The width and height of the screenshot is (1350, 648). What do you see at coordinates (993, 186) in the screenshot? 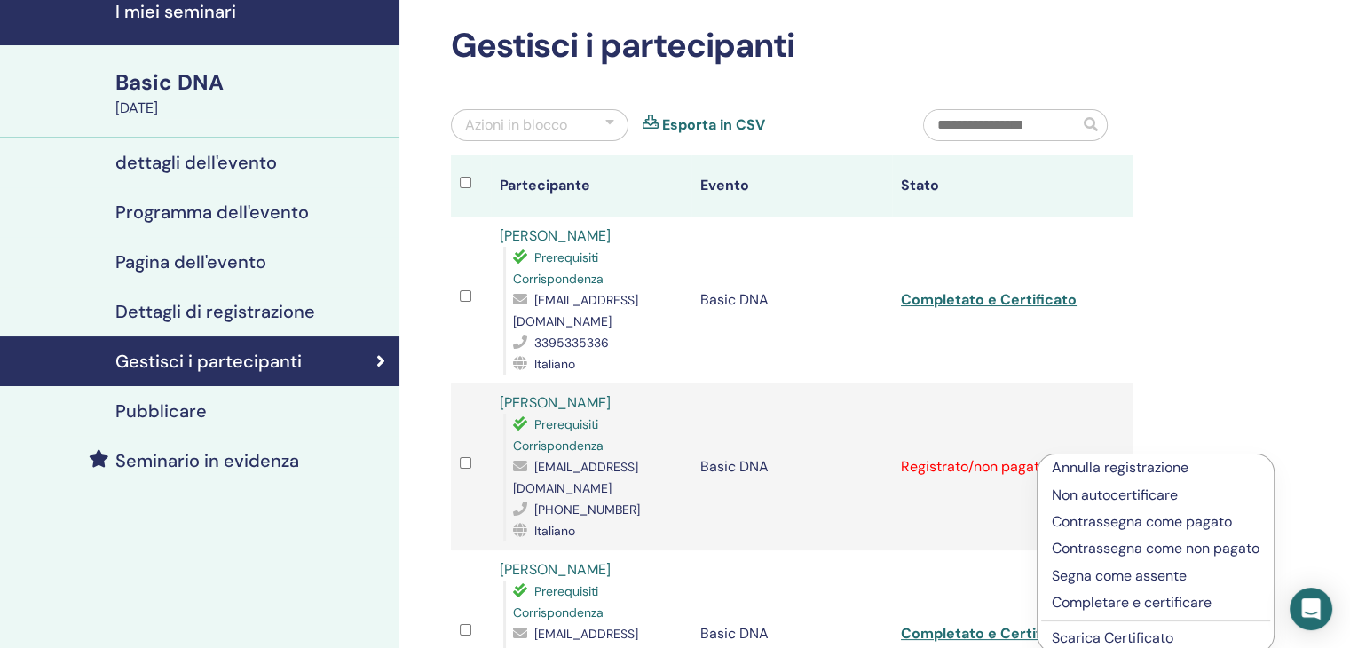
I see `th: Stato` at bounding box center [993, 186].